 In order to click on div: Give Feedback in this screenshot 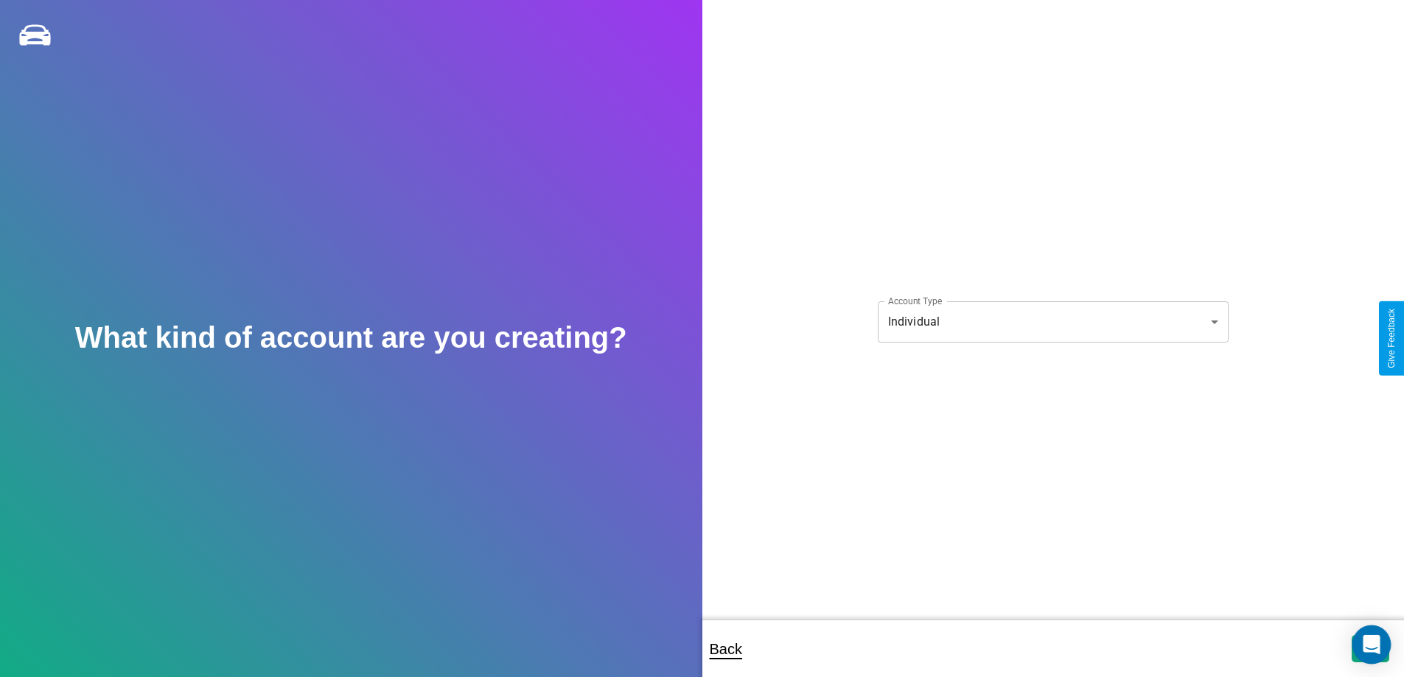, I will do `click(1391, 338)`.